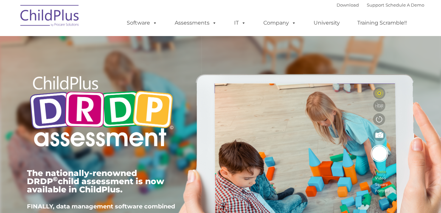 The image size is (441, 213). What do you see at coordinates (382, 23) in the screenshot?
I see `a: Training Scramble!!` at bounding box center [382, 23].